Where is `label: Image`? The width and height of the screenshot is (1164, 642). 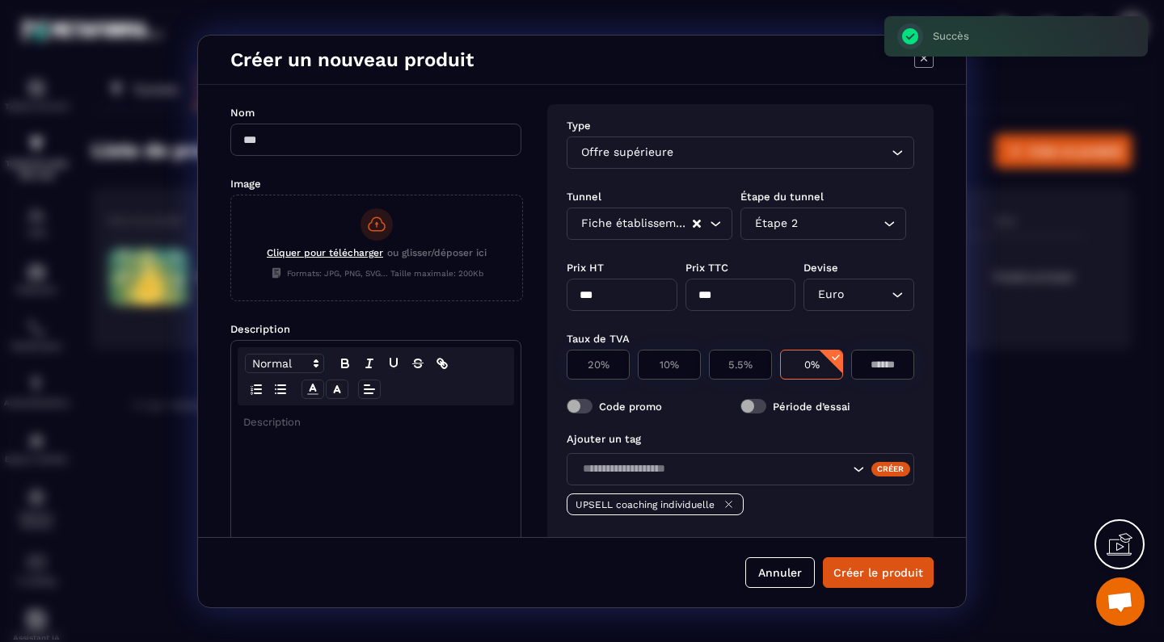 label: Image is located at coordinates (246, 183).